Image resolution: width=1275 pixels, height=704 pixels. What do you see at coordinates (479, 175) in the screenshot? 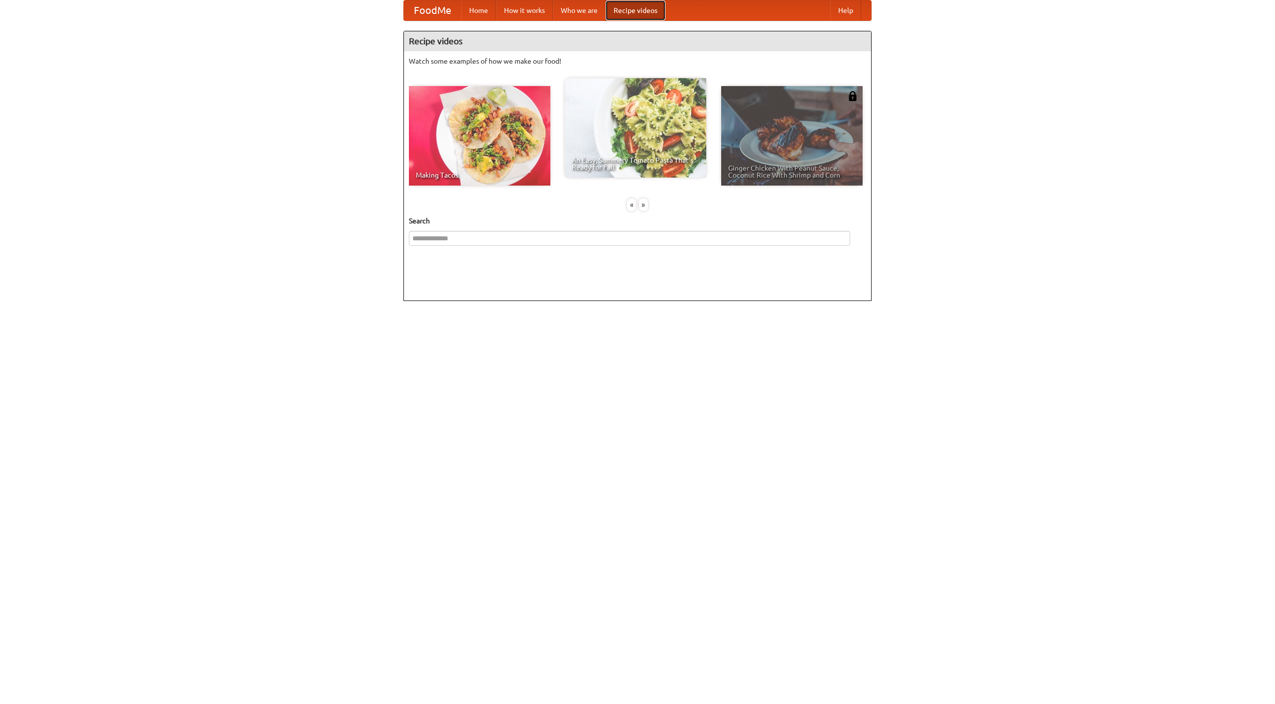
I see `span: Making Tacos` at bounding box center [479, 175].